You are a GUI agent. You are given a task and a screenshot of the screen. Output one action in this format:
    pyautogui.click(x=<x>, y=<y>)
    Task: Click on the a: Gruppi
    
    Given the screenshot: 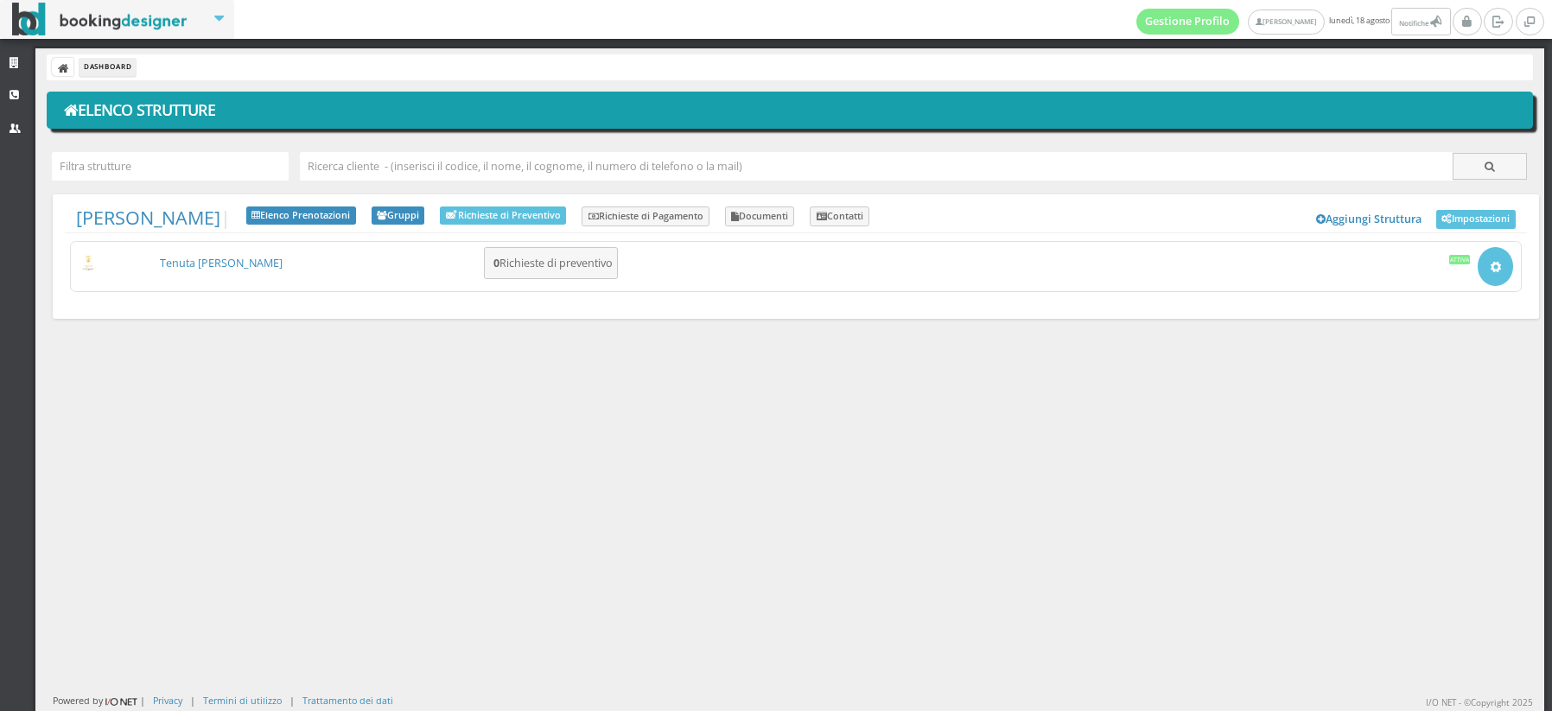 What is the action you would take?
    pyautogui.click(x=398, y=216)
    